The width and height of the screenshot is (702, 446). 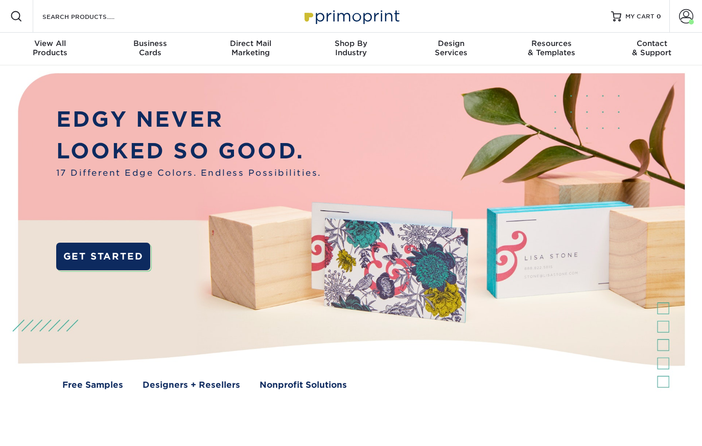 What do you see at coordinates (451, 49) in the screenshot?
I see `a: DesignServices` at bounding box center [451, 49].